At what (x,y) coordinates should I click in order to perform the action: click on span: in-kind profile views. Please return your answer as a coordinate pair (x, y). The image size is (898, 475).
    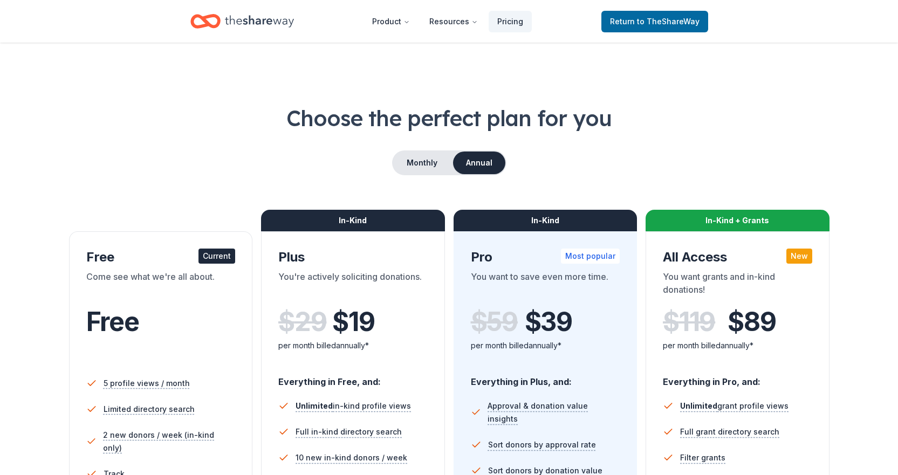
    Looking at the image, I should click on (353, 405).